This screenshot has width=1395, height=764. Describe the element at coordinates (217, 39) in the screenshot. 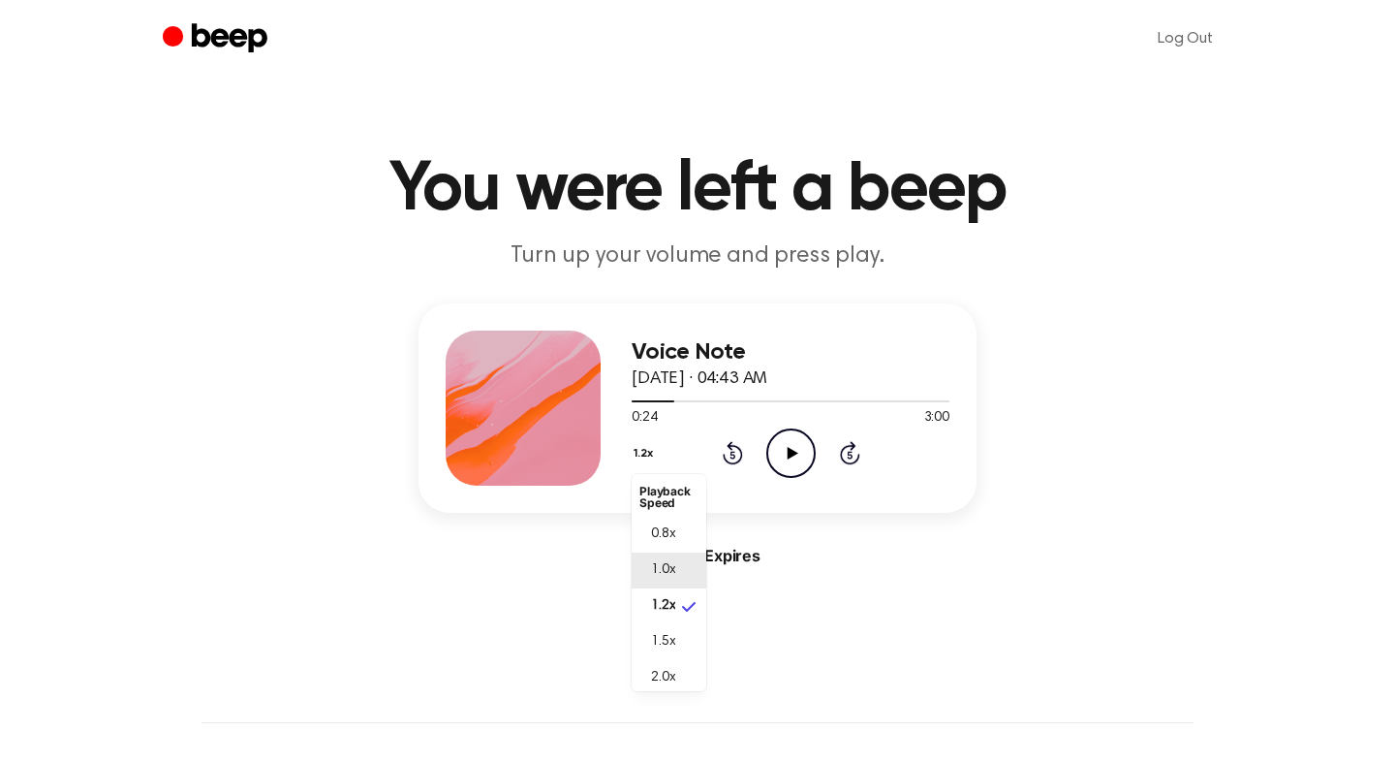

I see `a: Beep` at that location.